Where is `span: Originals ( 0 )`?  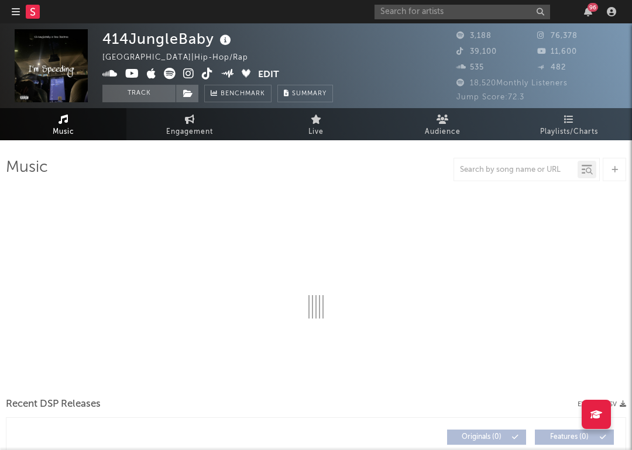 span: Originals ( 0 ) is located at coordinates (481, 438).